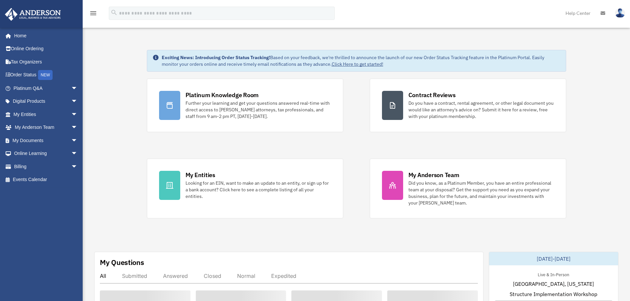 The height and width of the screenshot is (301, 630). Describe the element at coordinates (200, 175) in the screenshot. I see `div: My Entities` at that location.